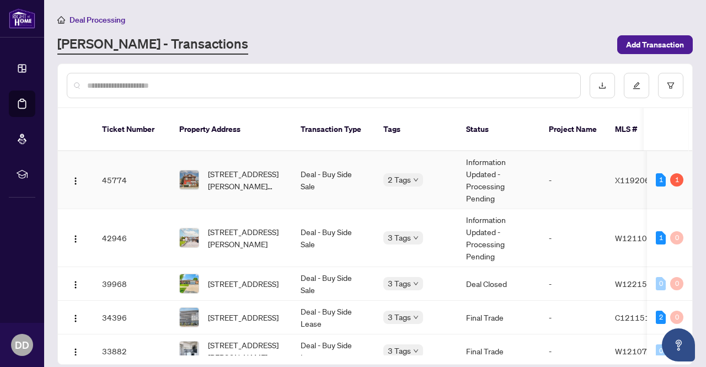 This screenshot has height=367, width=706. I want to click on span: Add Transaction, so click(654, 45).